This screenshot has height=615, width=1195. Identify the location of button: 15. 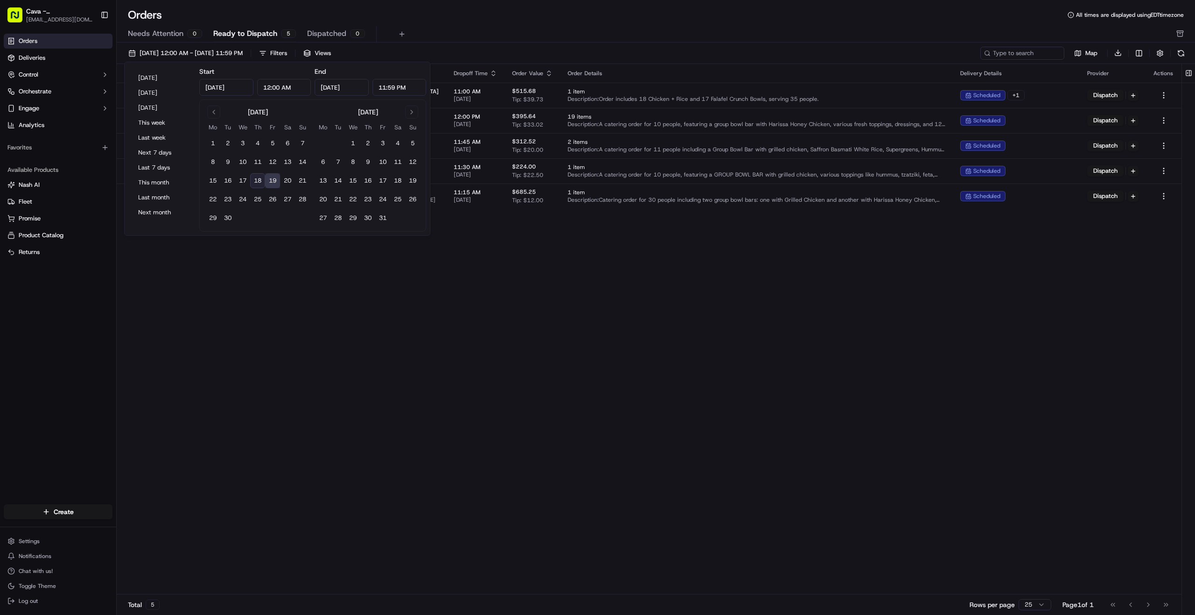
(213, 181).